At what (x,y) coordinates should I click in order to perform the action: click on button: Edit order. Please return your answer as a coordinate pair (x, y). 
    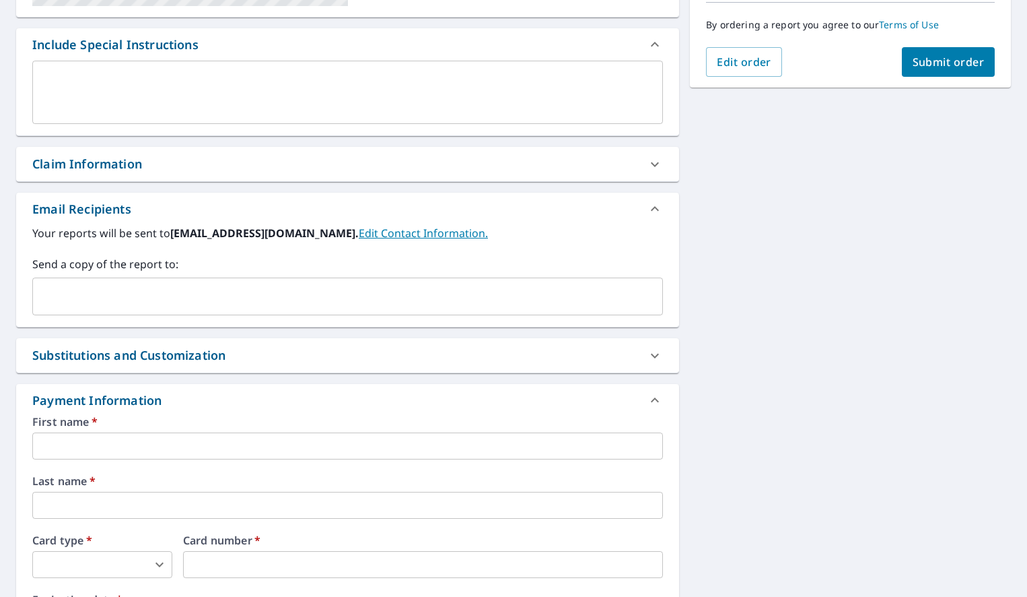
    Looking at the image, I should click on (744, 62).